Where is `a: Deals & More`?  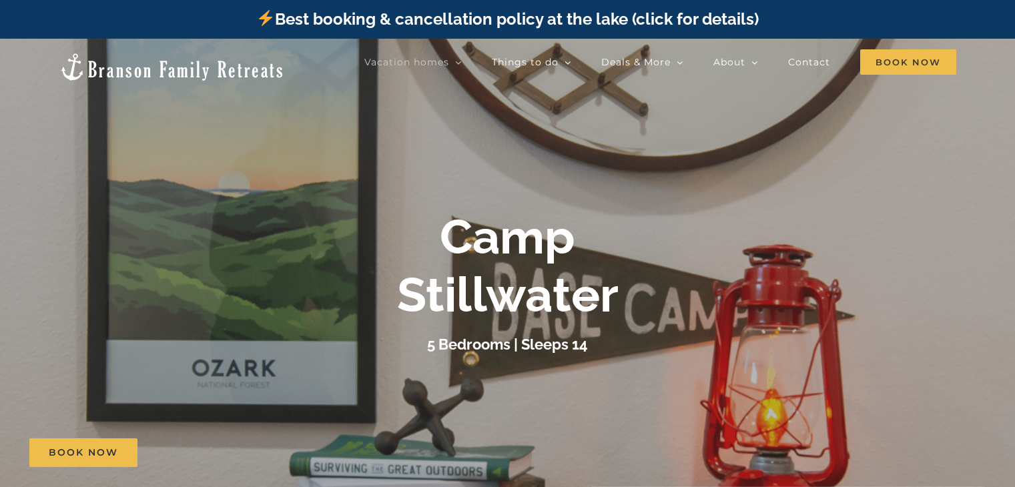 a: Deals & More is located at coordinates (642, 62).